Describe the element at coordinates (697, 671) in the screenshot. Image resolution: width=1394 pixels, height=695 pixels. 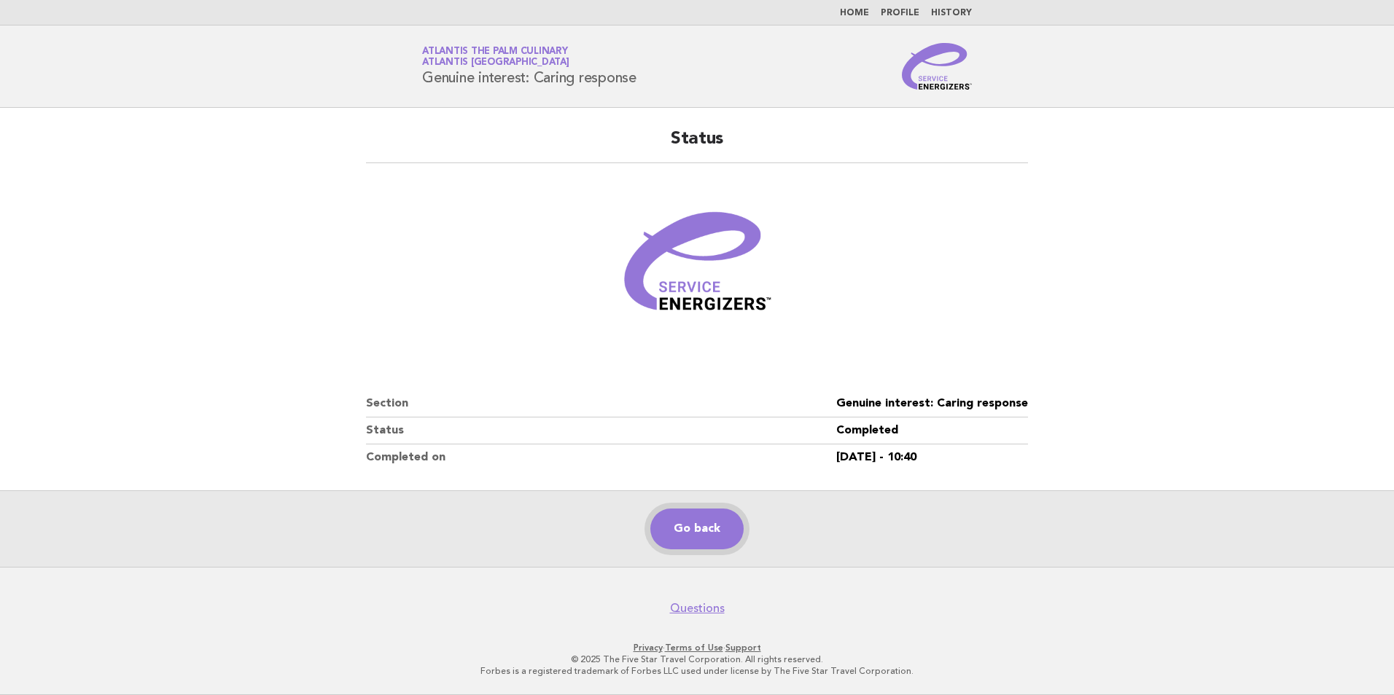
I see `p: Forbes is a registered trademark of Forbes LLC used under license by The Five Star Travel Corpora...` at that location.